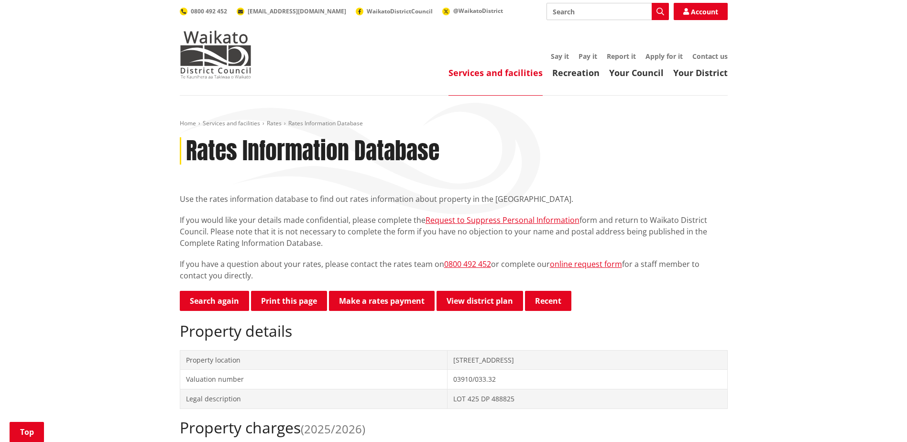 This screenshot has height=442, width=907. What do you see at coordinates (394, 11) in the screenshot?
I see `a: WaikatoDistrictCouncil` at bounding box center [394, 11].